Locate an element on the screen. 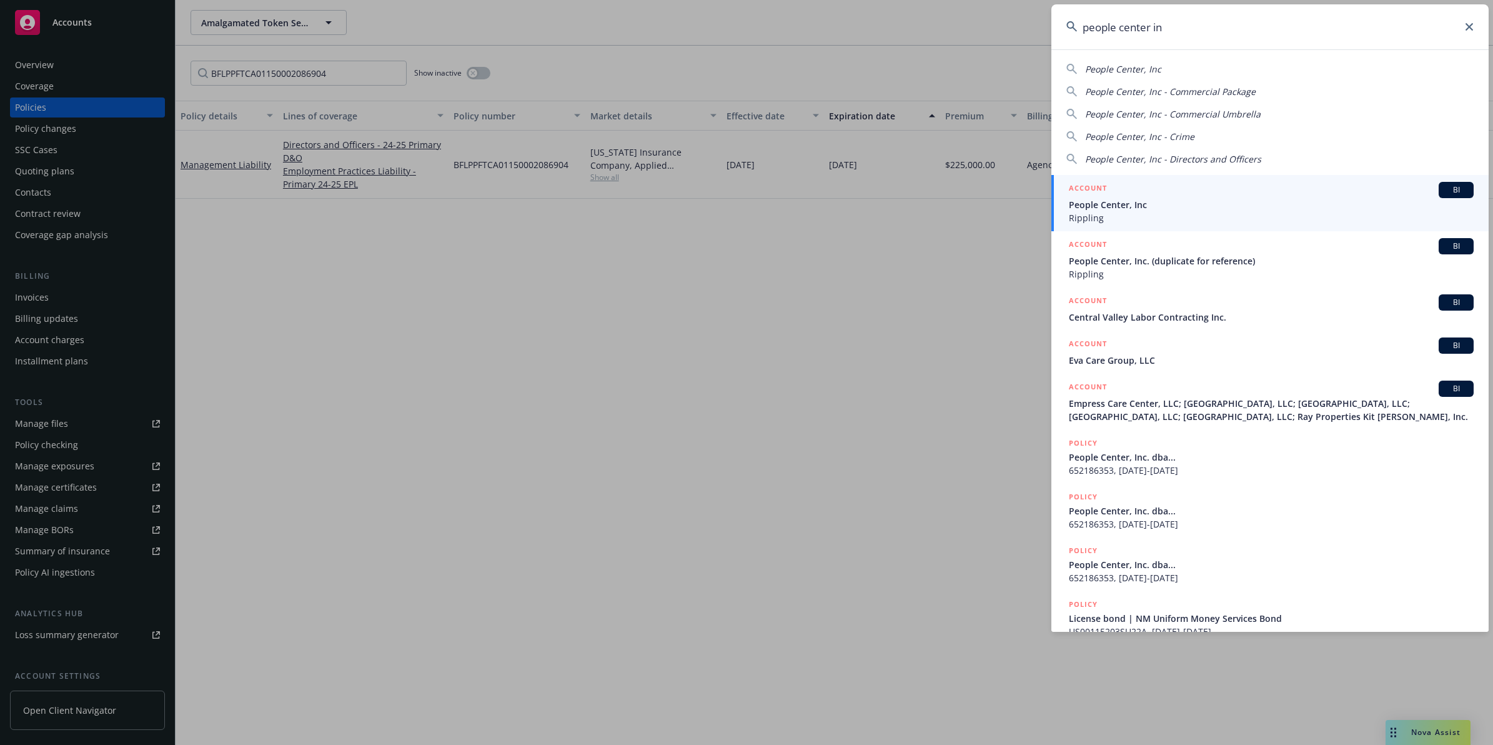 The height and width of the screenshot is (745, 1493). a: ACCOUNTBIEva Care Group, LLC is located at coordinates (1270, 352).